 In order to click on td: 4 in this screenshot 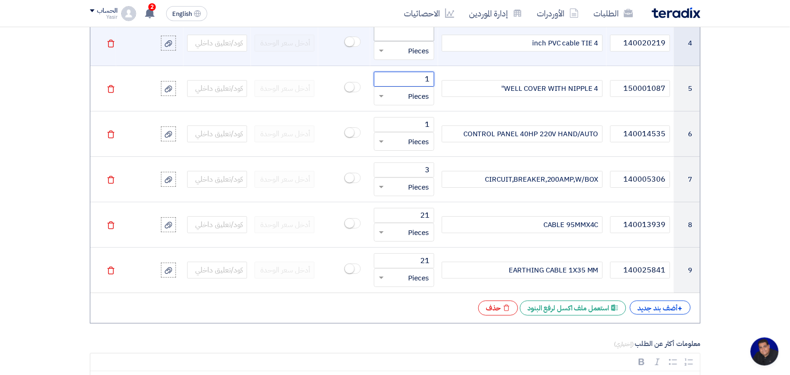, I will do `click(686, 43)`.